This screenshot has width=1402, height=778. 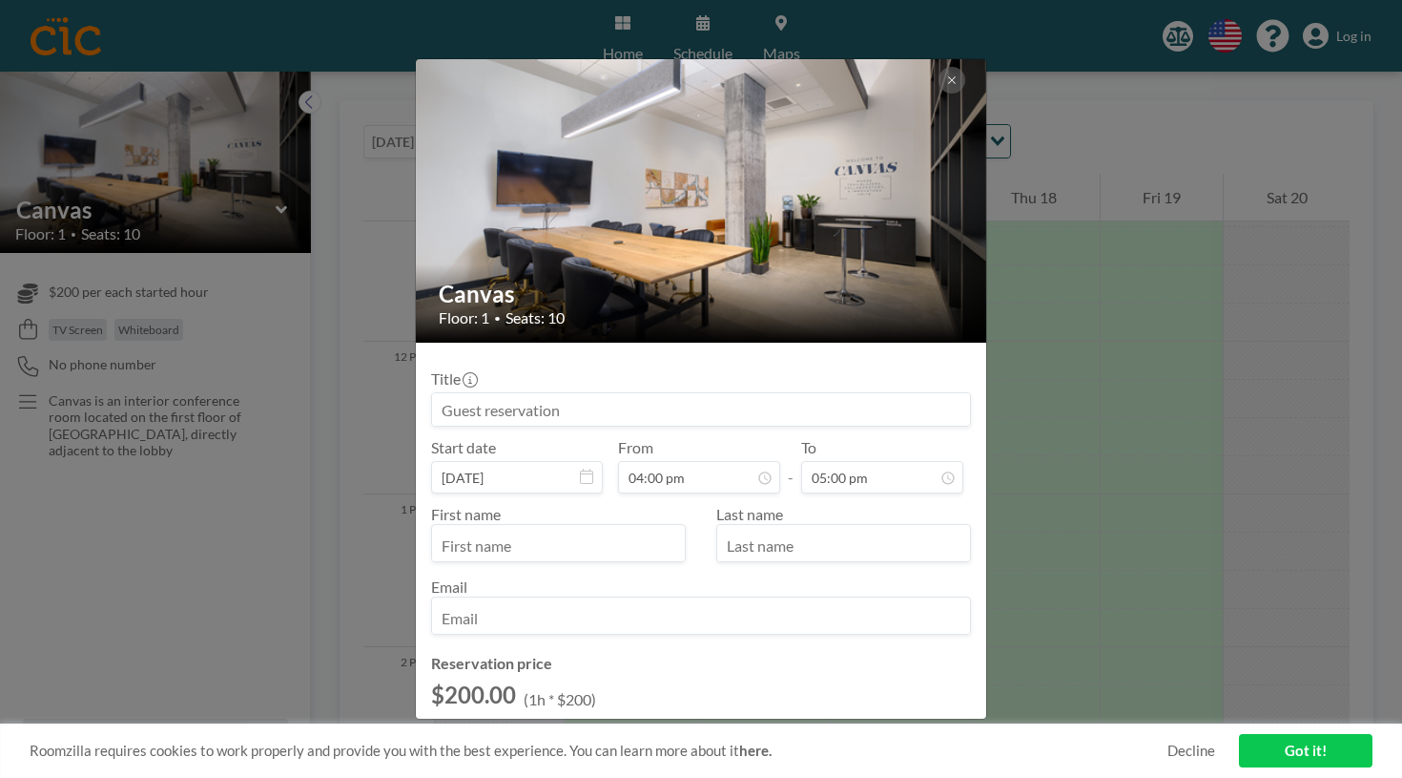 I want to click on label: First name, so click(x=466, y=513).